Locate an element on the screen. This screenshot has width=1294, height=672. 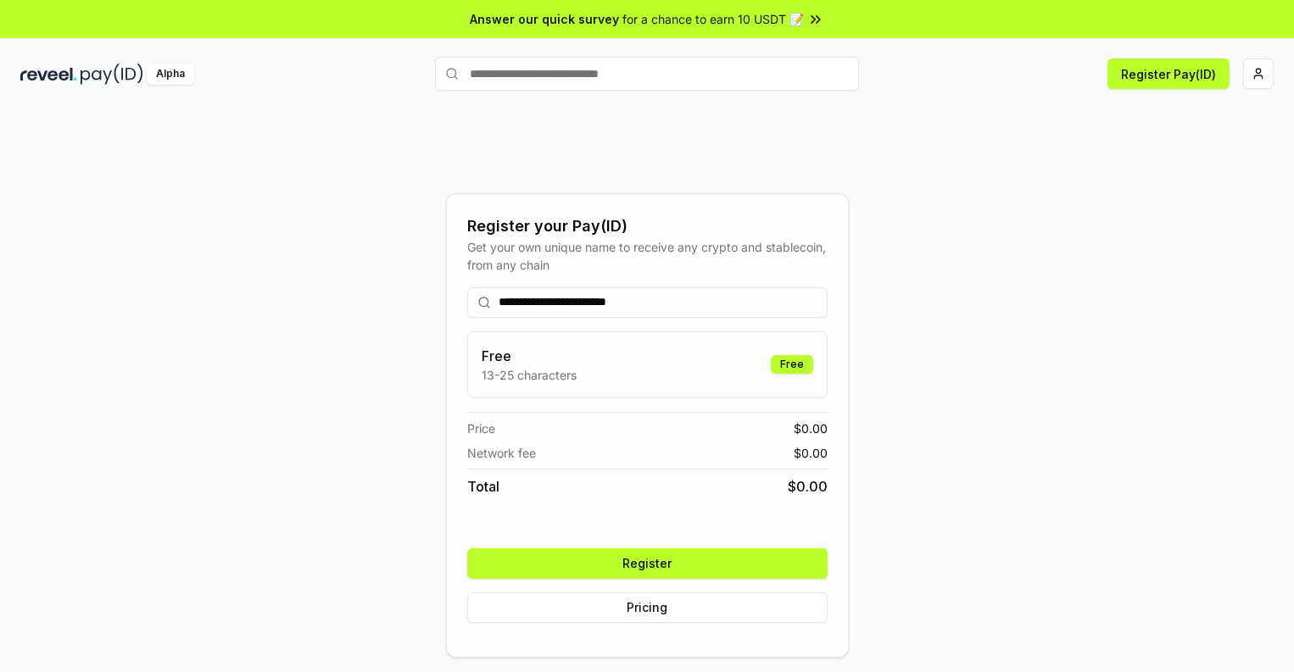
img: reveel_dark is located at coordinates (48, 74).